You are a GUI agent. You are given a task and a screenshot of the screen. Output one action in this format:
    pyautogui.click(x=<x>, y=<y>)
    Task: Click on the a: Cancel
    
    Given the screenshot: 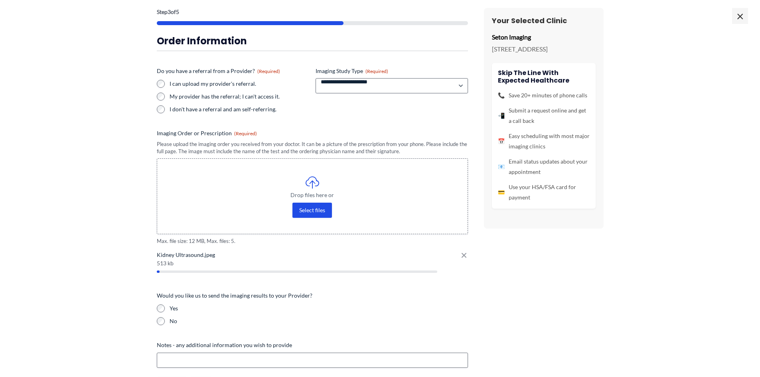 What is the action you would take?
    pyautogui.click(x=464, y=255)
    